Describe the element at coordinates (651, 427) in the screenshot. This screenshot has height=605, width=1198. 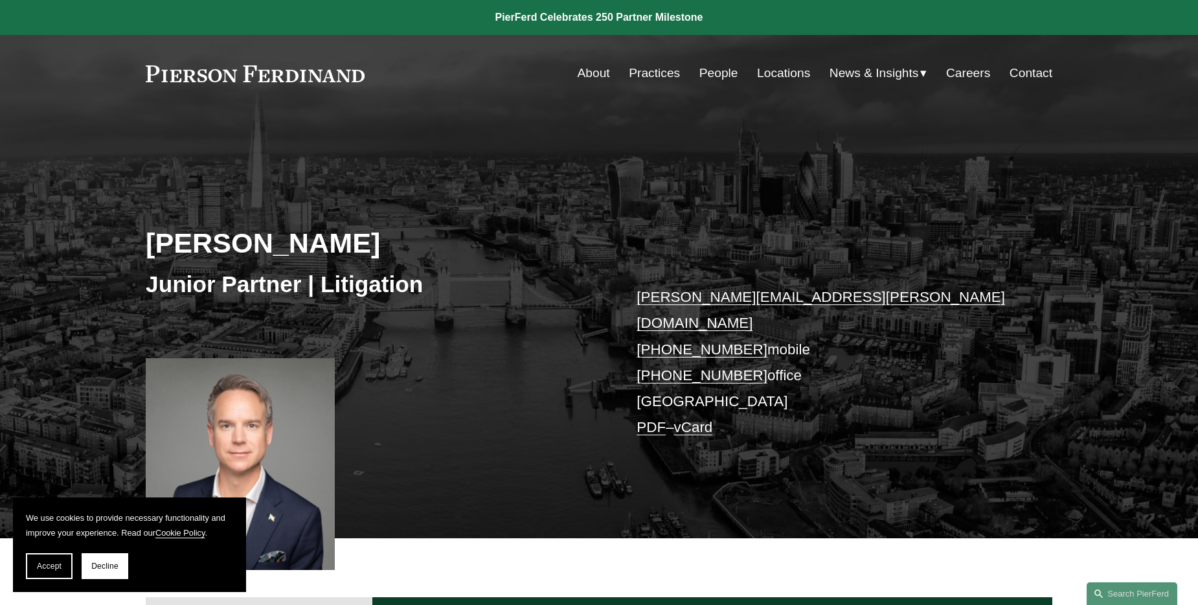
I see `a: PDF` at that location.